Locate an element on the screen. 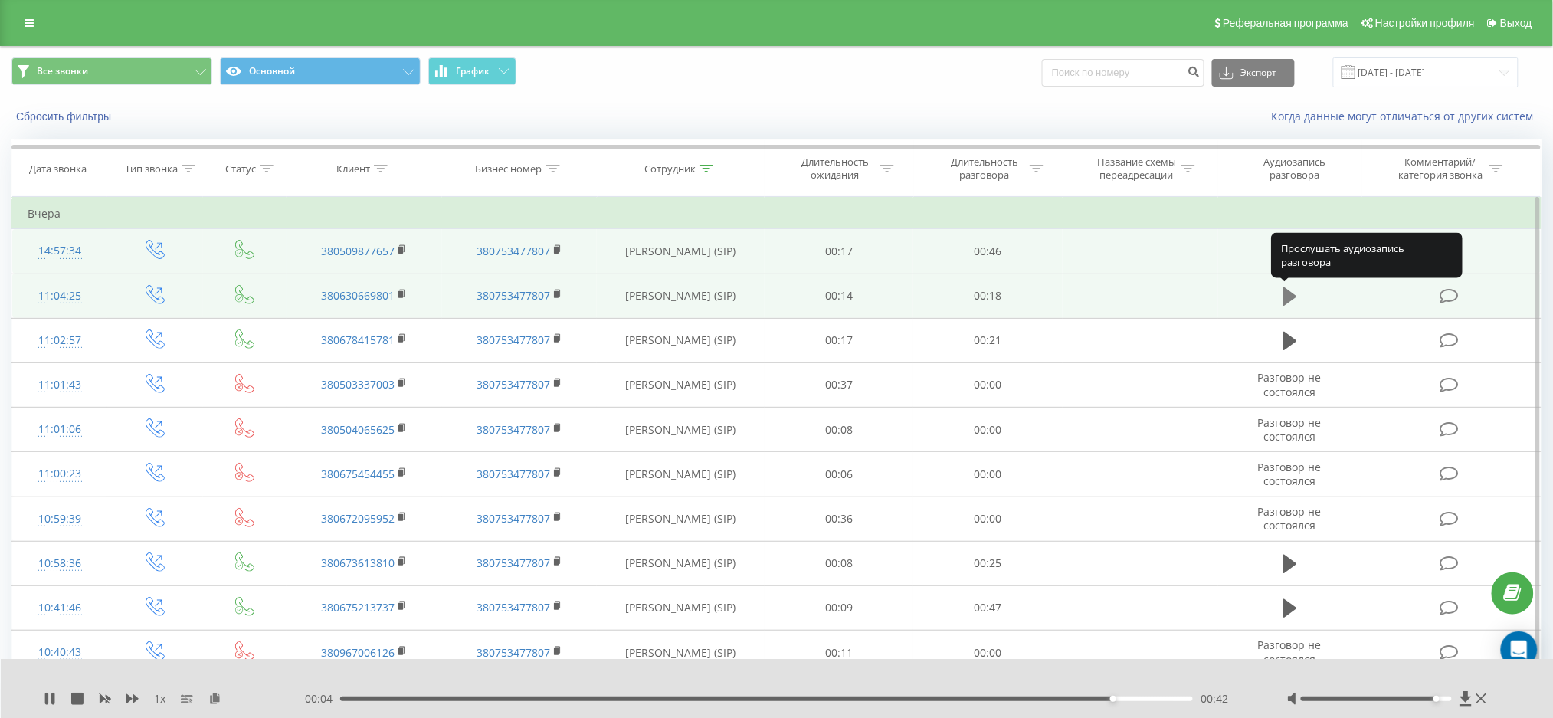  div: Комментарий/категория звонка is located at coordinates (1440, 169).